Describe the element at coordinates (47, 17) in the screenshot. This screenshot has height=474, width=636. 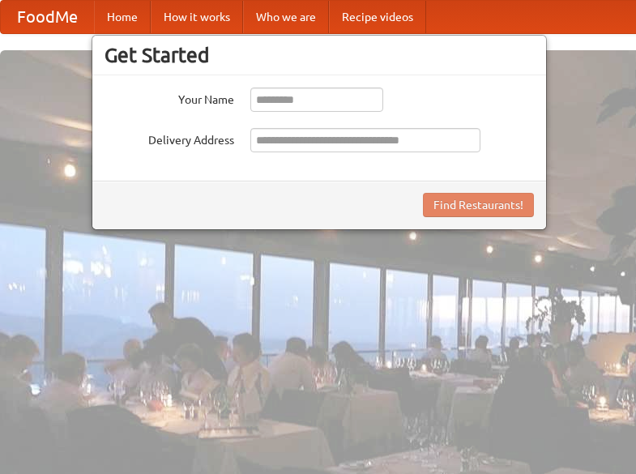
I see `a: FoodMe` at that location.